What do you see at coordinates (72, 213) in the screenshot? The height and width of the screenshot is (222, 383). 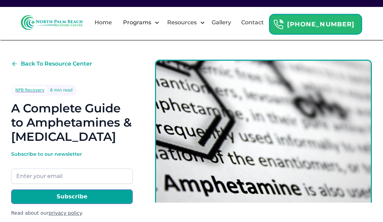 I see `div: Read about our .` at bounding box center [72, 213].